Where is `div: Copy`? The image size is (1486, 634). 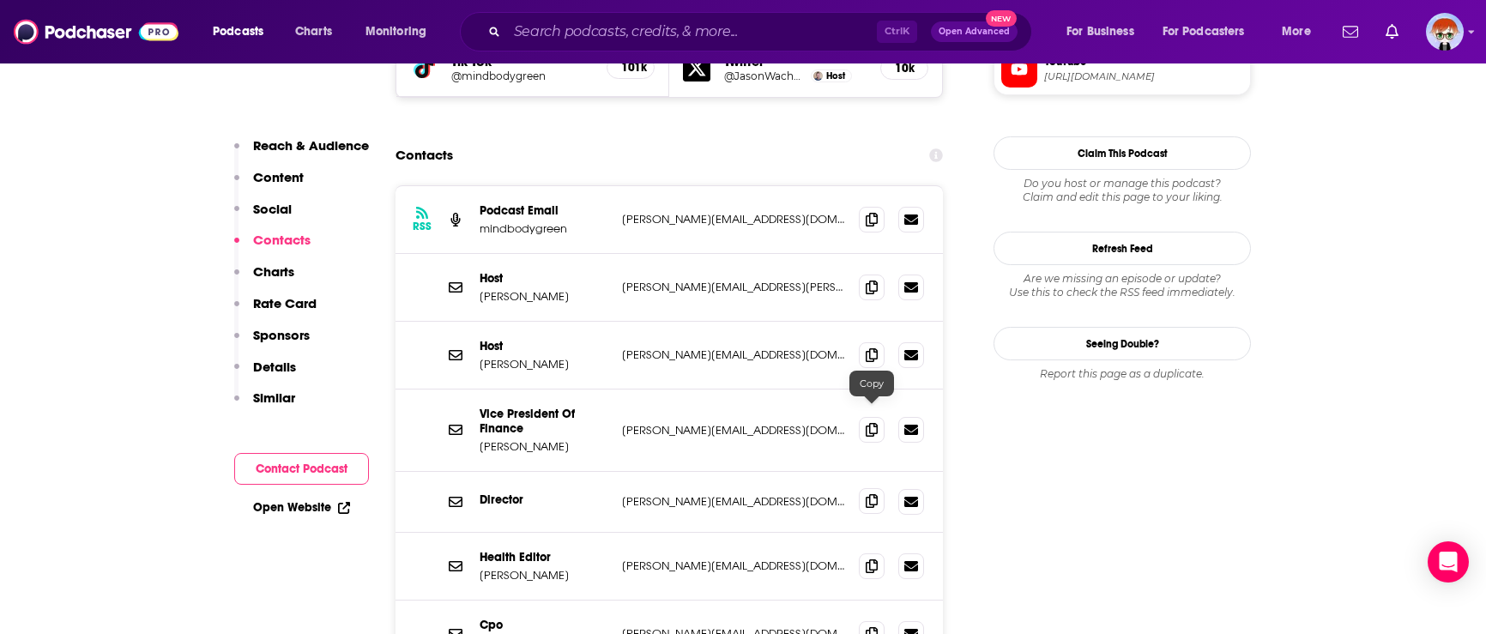
div: Copy is located at coordinates (872, 384).